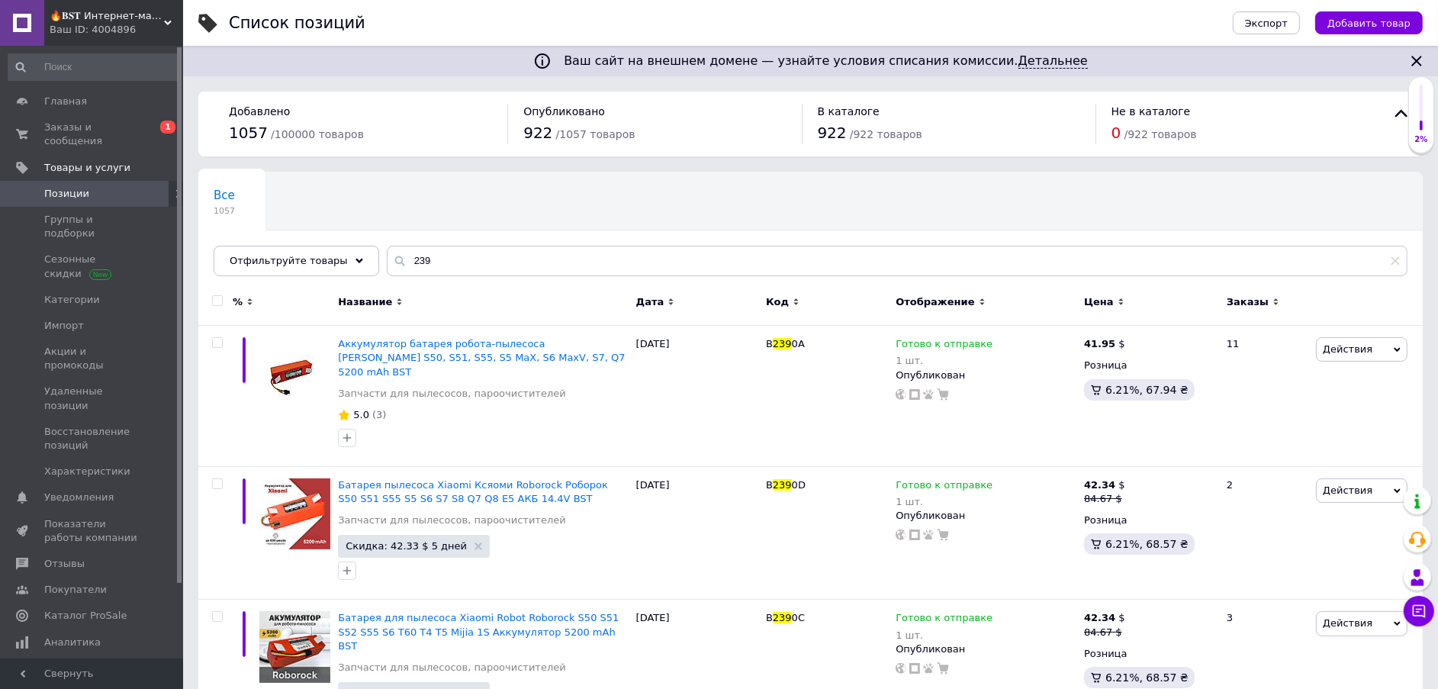  What do you see at coordinates (317, 134) in the screenshot?
I see `span: / 100000 товаров` at bounding box center [317, 134].